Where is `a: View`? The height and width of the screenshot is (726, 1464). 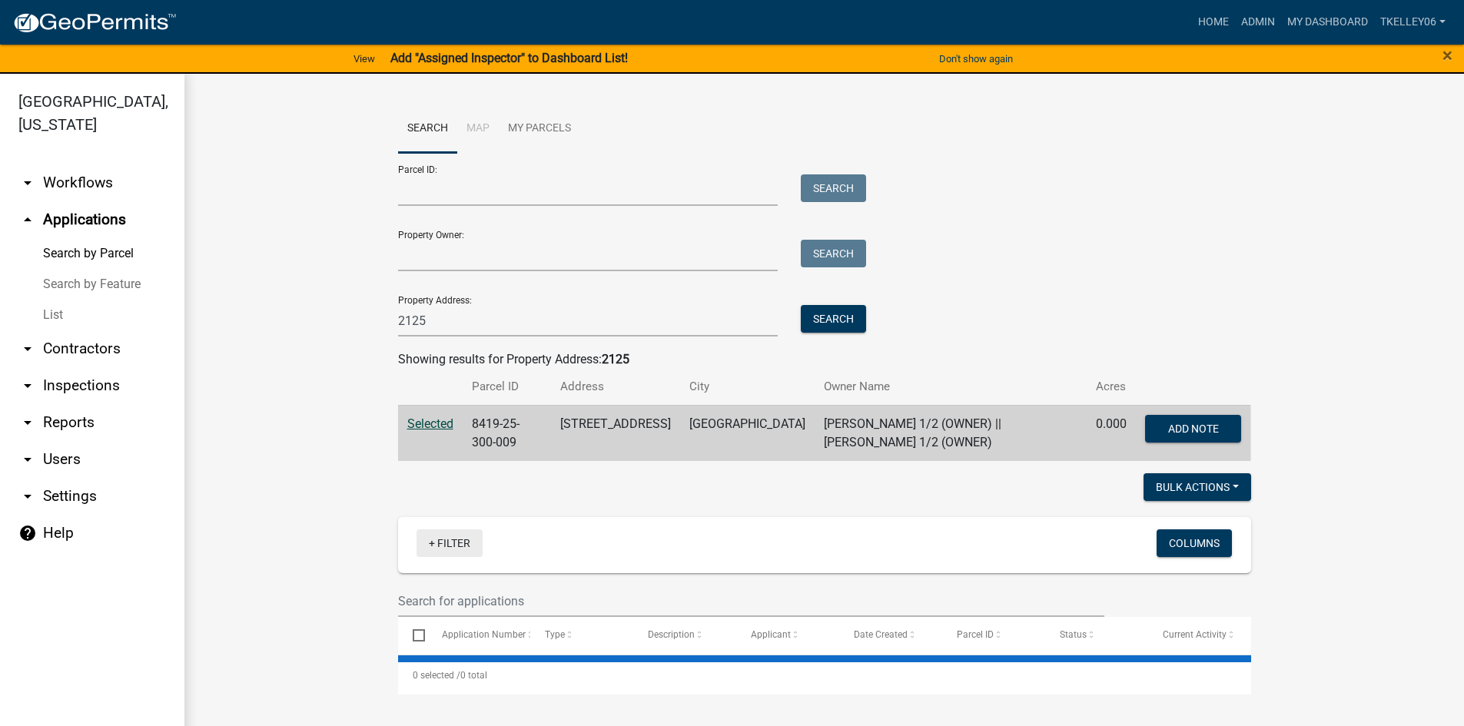 a: View is located at coordinates (364, 58).